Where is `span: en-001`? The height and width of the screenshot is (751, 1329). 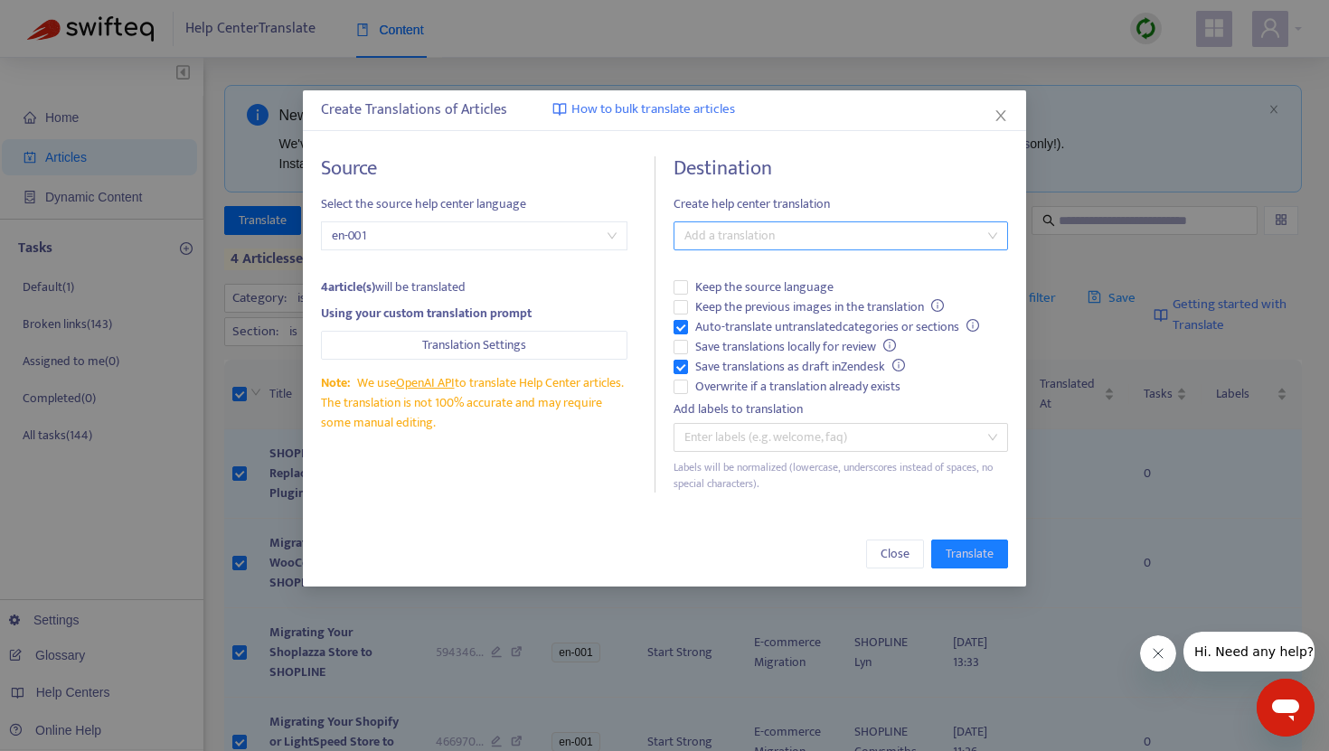 span: en-001 is located at coordinates (474, 236).